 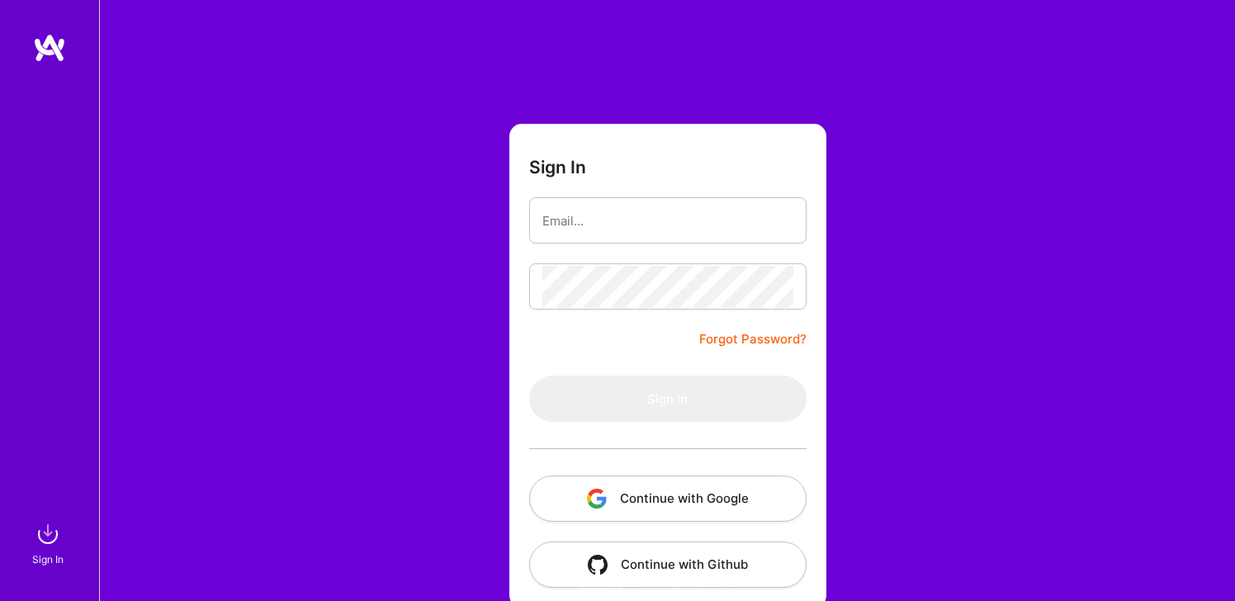 I want to click on input: Email..., so click(x=668, y=220).